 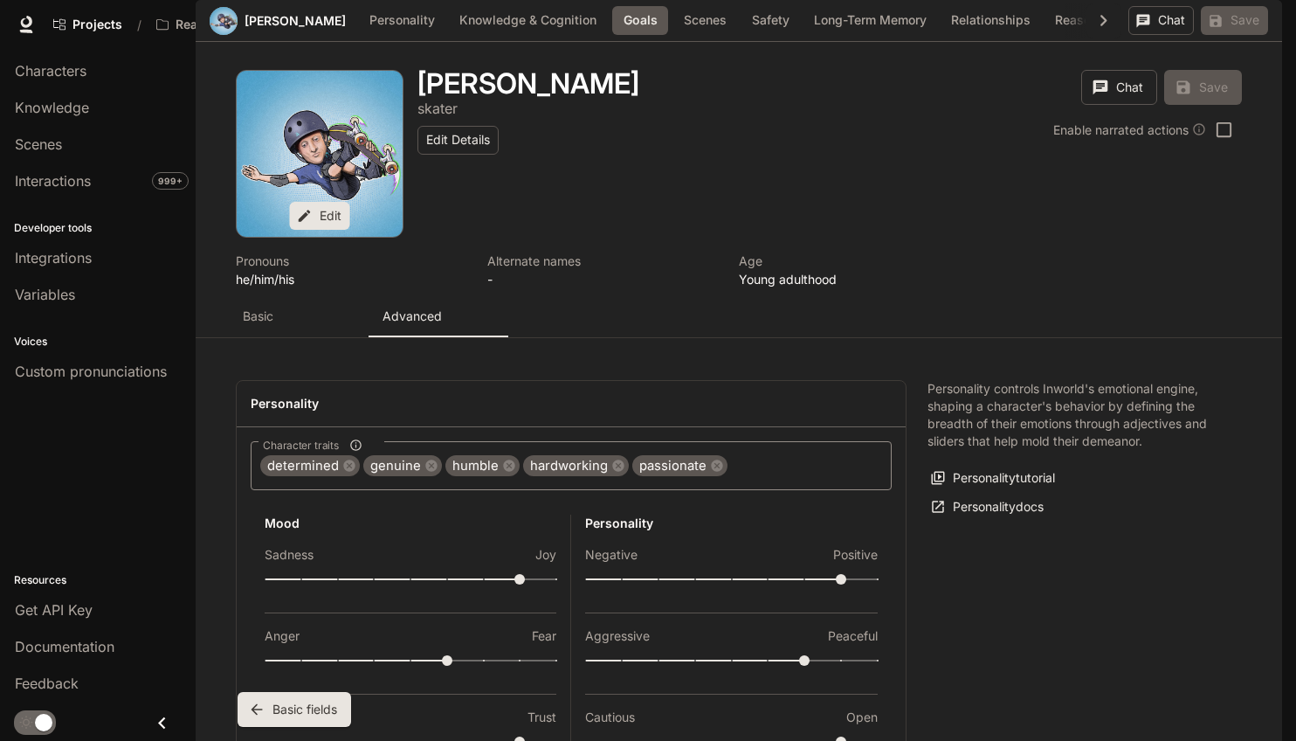 What do you see at coordinates (771, 20) in the screenshot?
I see `button: Safety` at bounding box center [771, 20].